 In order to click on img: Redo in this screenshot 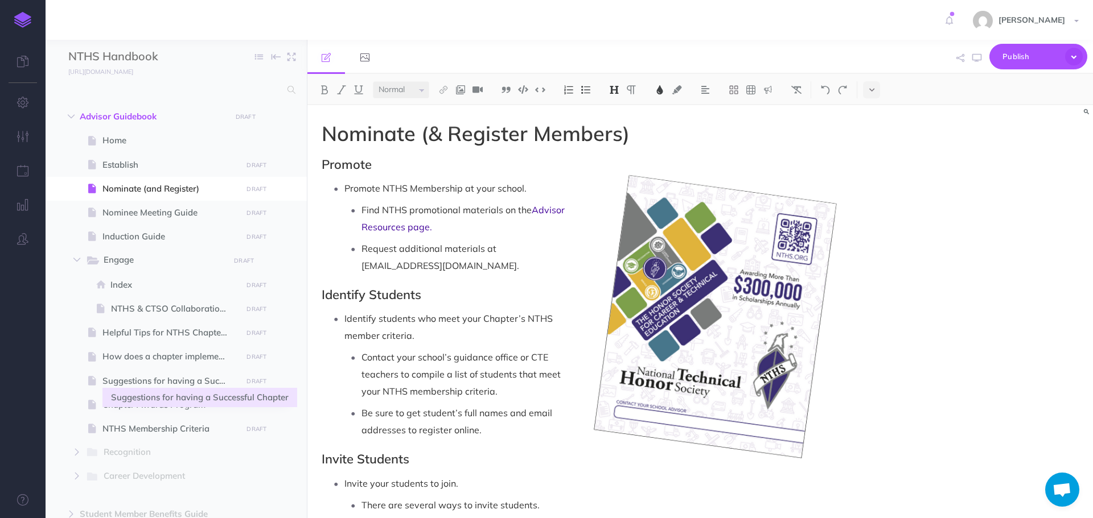, I will do `click(842, 90)`.